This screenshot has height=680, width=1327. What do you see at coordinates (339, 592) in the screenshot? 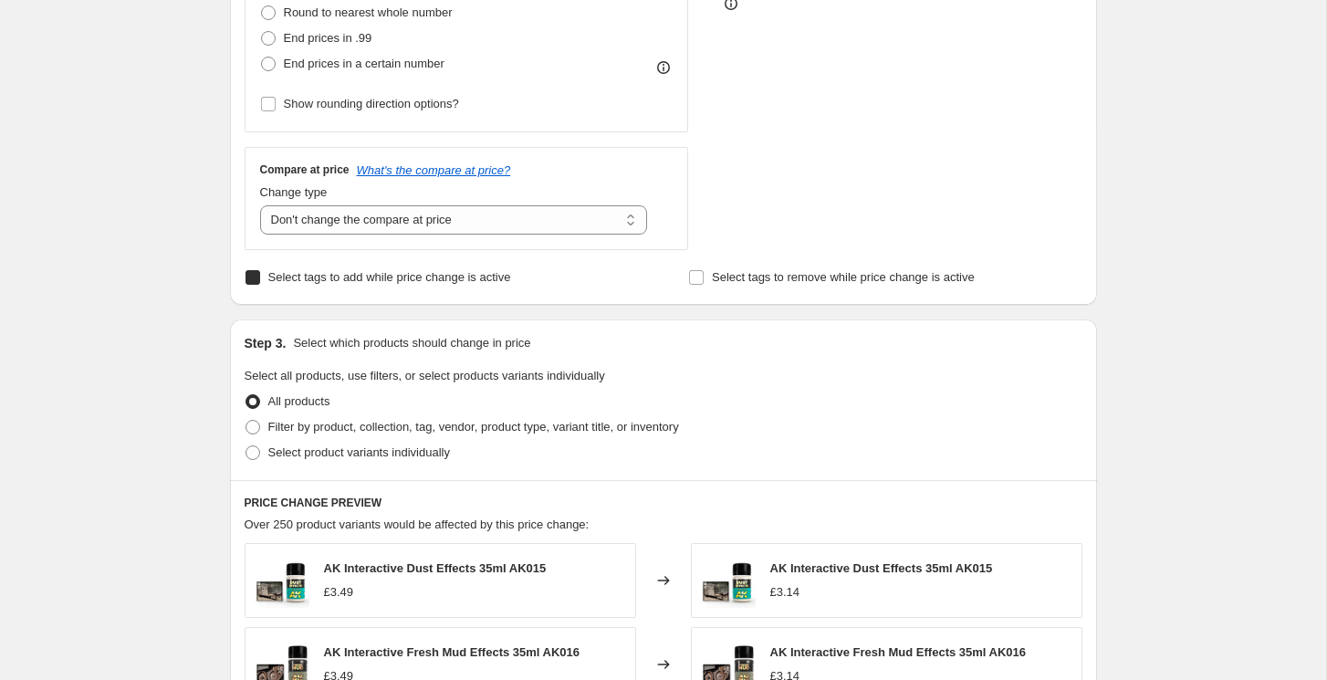
I see `div: £3.49` at bounding box center [339, 592].